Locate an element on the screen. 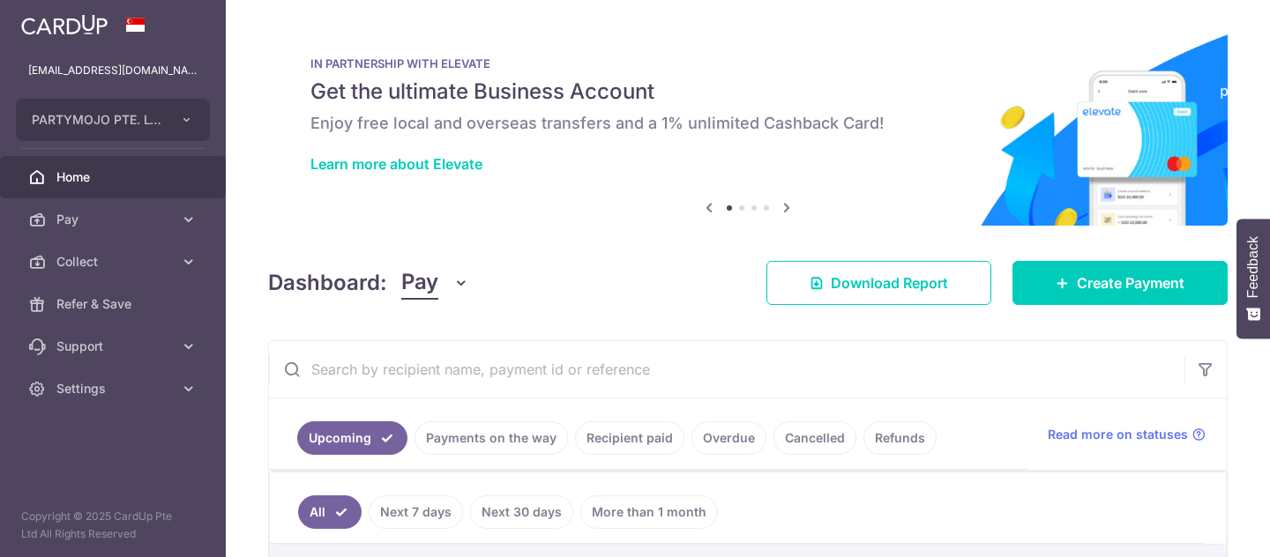  span: Collect is located at coordinates (115, 262).